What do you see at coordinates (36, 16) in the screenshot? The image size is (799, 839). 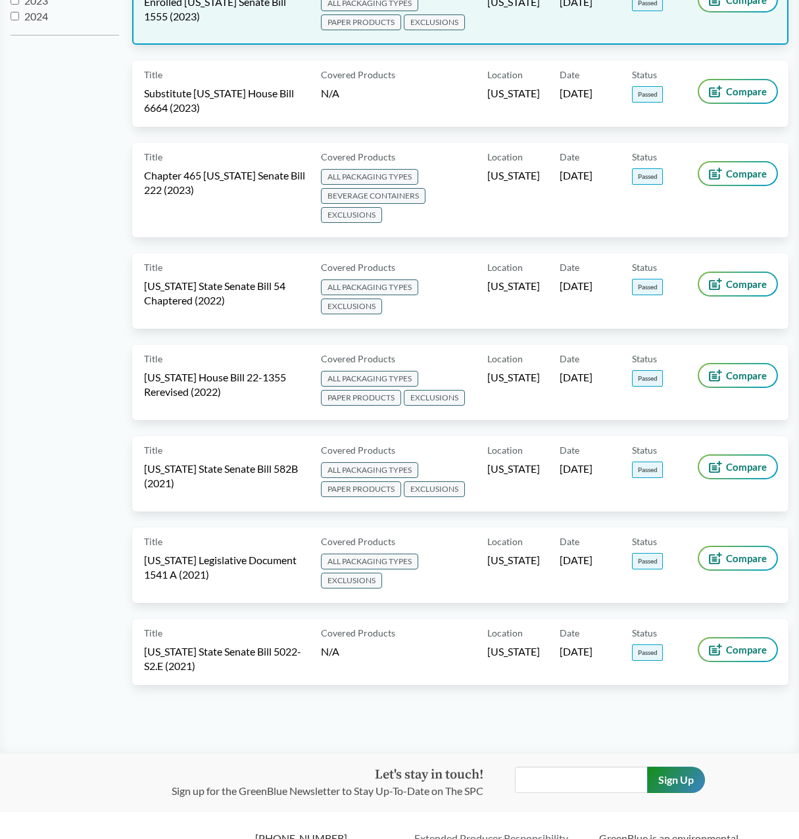 I see `span: 2024` at bounding box center [36, 16].